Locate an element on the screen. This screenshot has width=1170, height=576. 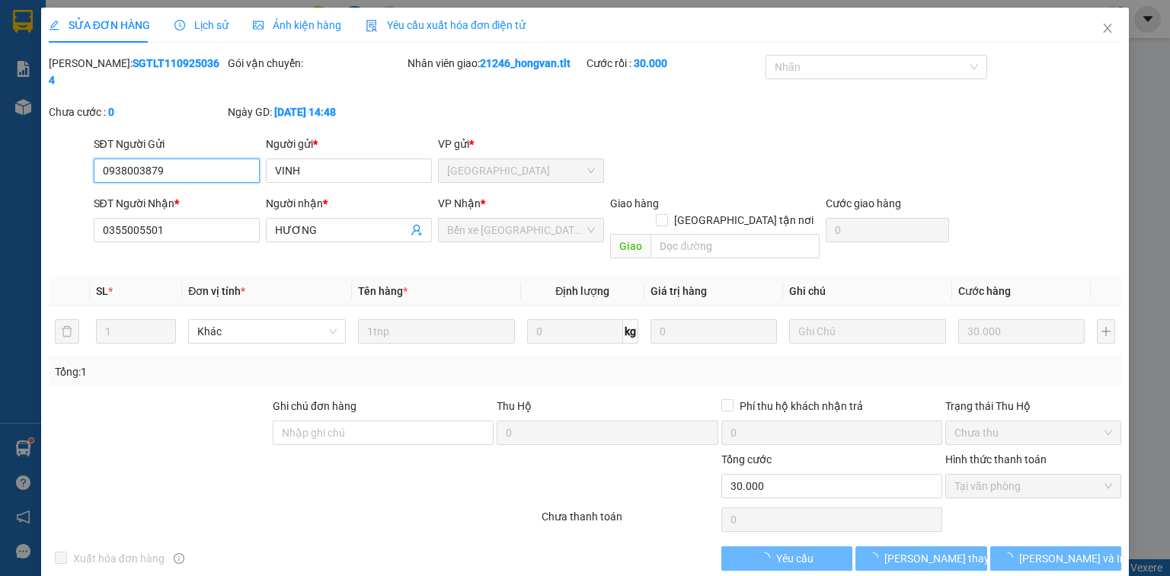
button: Yêu cầu is located at coordinates (787, 558).